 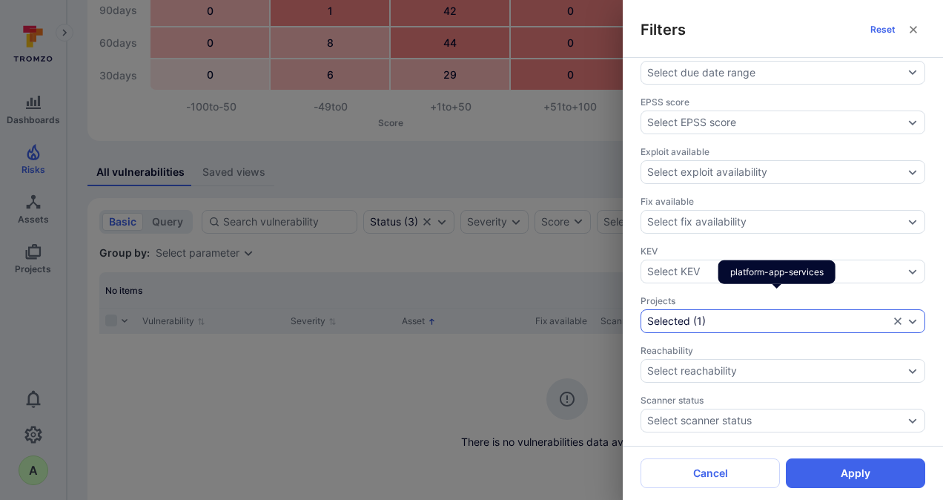 What do you see at coordinates (776, 271) in the screenshot?
I see `button: Select KEV` at bounding box center [776, 271].